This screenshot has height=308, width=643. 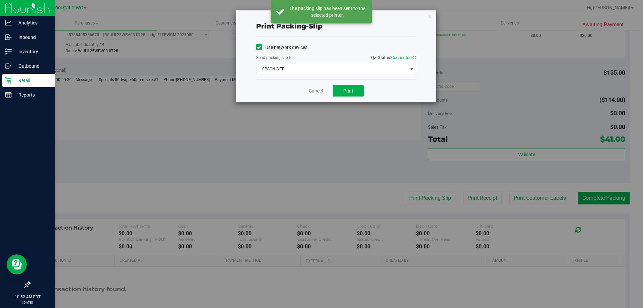 What do you see at coordinates (401, 57) in the screenshot?
I see `span: Connected` at bounding box center [401, 57].